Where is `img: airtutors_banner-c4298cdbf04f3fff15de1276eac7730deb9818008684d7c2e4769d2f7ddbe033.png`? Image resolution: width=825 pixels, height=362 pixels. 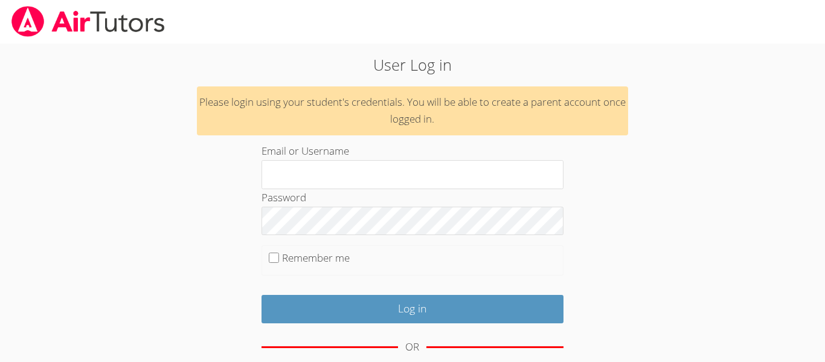
img: airtutors_banner-c4298cdbf04f3fff15de1276eac7730deb9818008684d7c2e4769d2f7ddbe033.png is located at coordinates (88, 21).